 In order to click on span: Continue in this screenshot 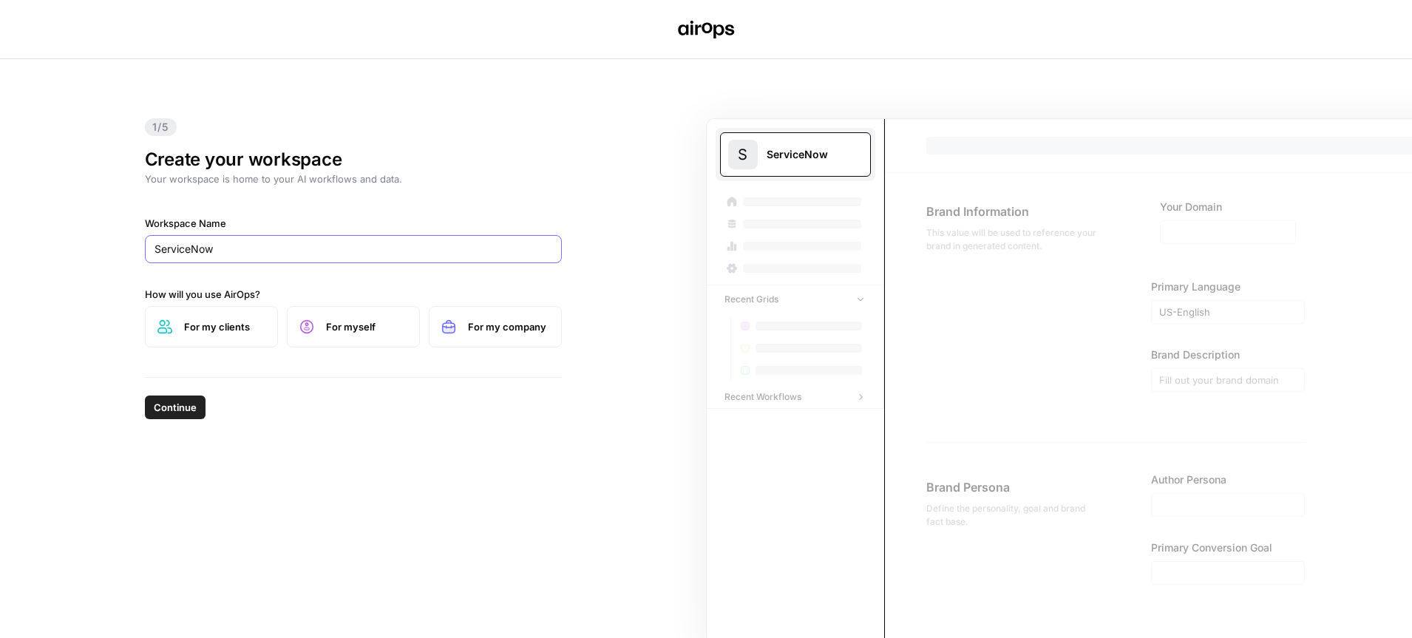, I will do `click(175, 407)`.